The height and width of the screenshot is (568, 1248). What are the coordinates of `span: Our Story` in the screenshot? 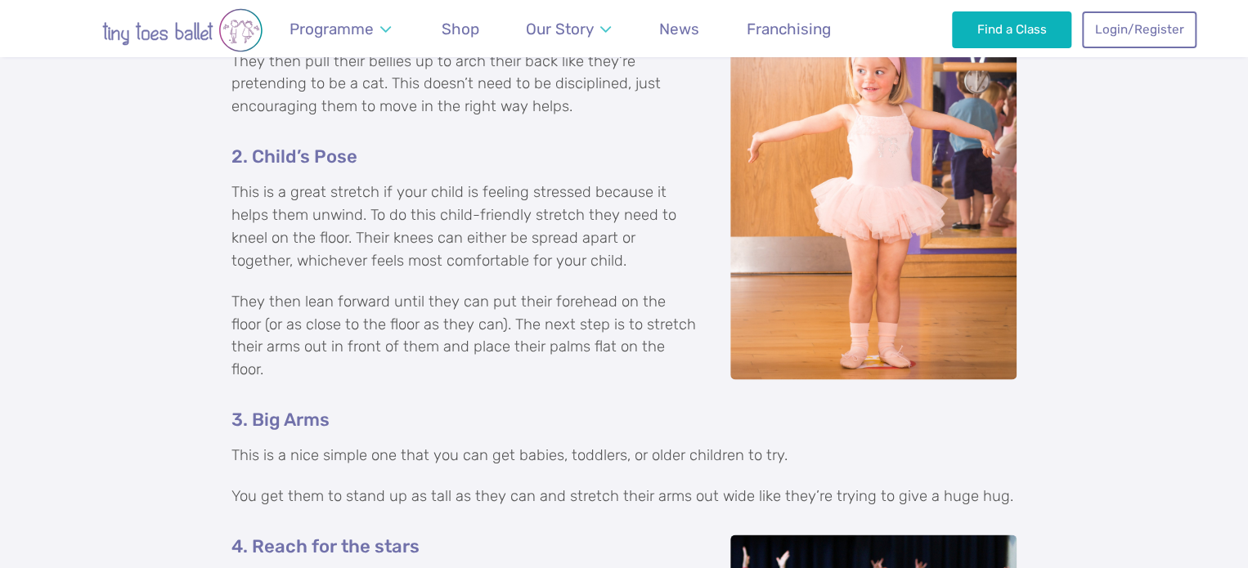 It's located at (559, 29).